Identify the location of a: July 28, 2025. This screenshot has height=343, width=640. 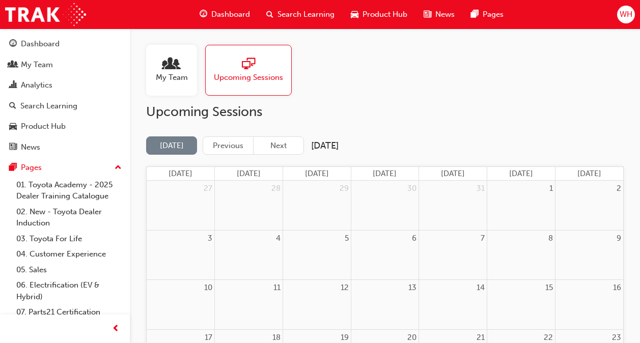
(276, 188).